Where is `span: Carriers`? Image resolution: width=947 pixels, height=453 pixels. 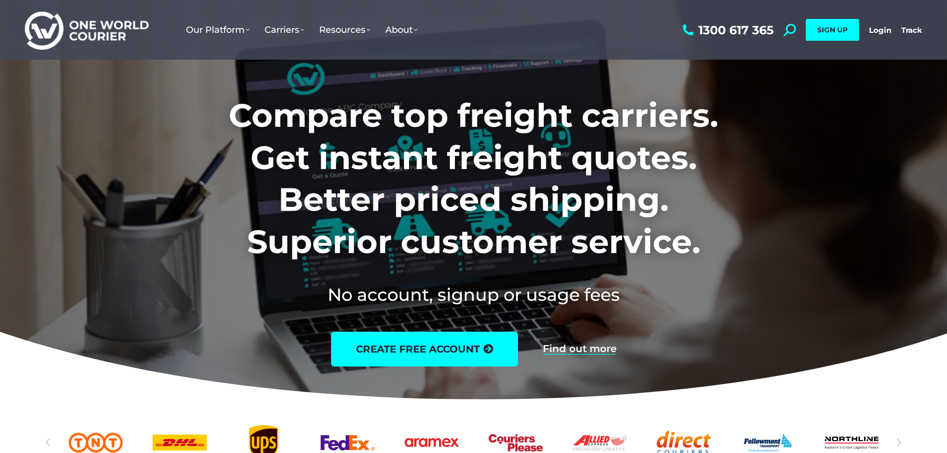
span: Carriers is located at coordinates (284, 30).